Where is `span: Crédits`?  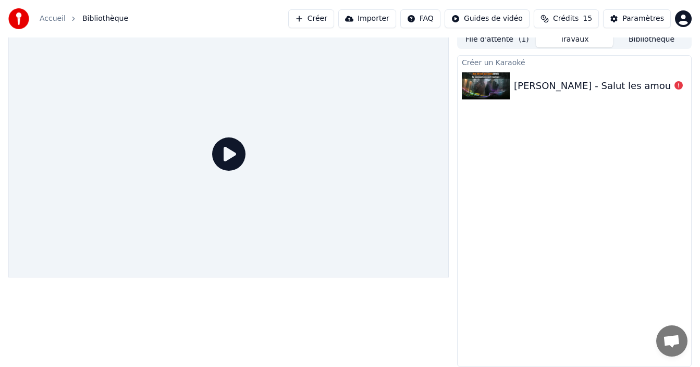
span: Crédits is located at coordinates (565, 19).